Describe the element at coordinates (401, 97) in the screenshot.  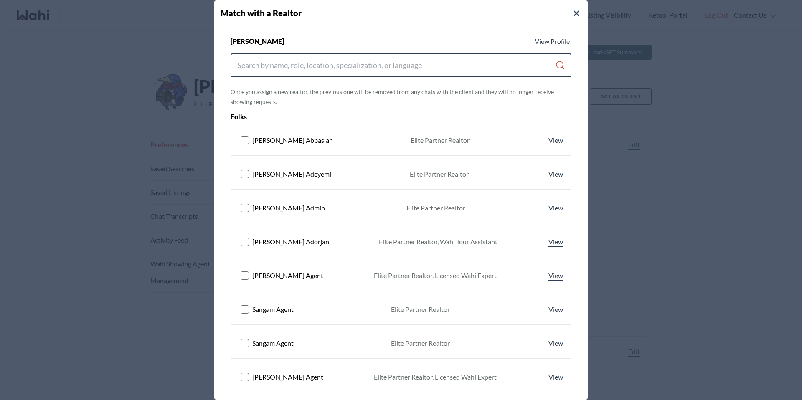
I see `p: Once you assign a new realtor, the previous one will be removed from any chats with the client an...` at that location.